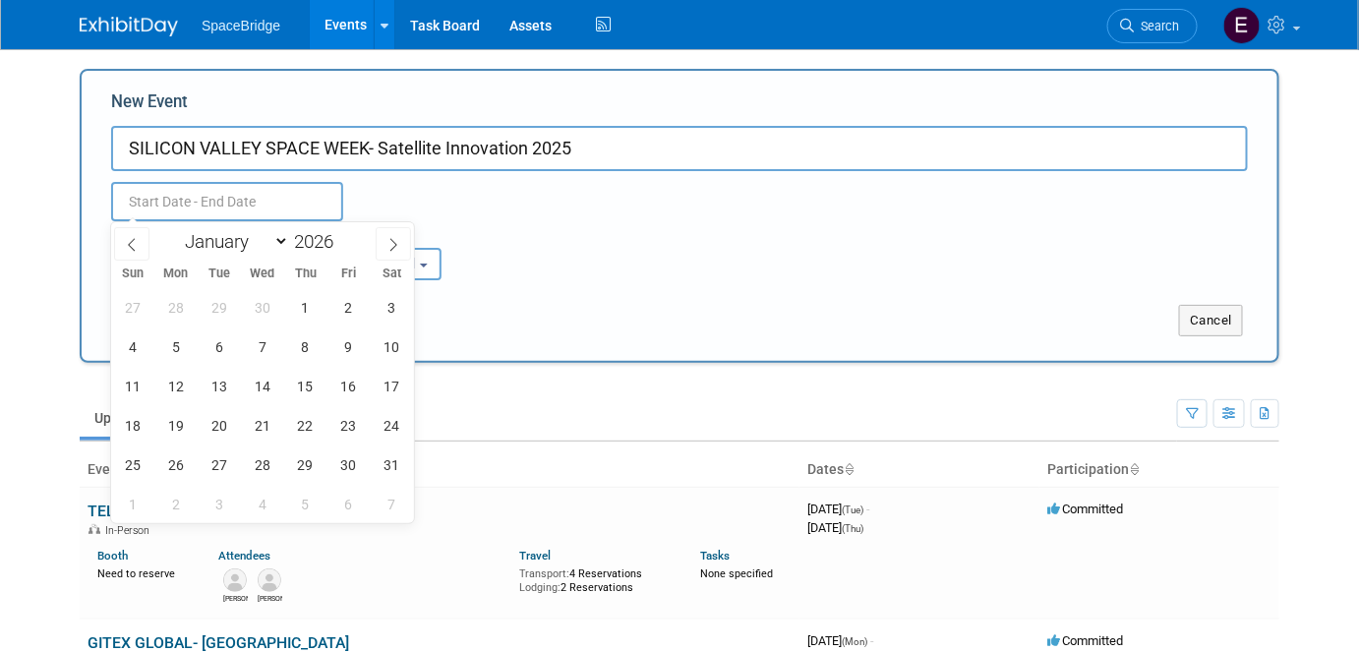 The width and height of the screenshot is (1359, 652). Describe the element at coordinates (262, 386) in the screenshot. I see `span: October 14, 2026` at that location.